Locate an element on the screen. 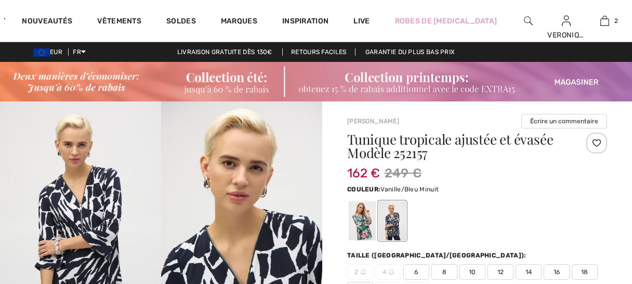 Image resolution: width=632 pixels, height=284 pixels. div: Vanille/Bleu Minuit is located at coordinates (392, 220).